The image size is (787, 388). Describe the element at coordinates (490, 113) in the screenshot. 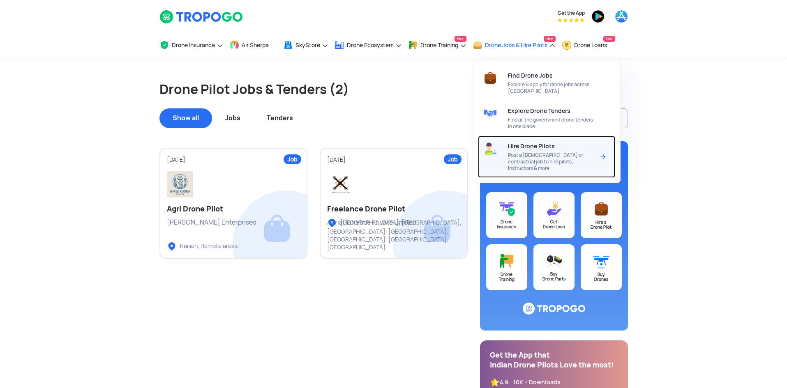

I see `img: ic_tenders.svg` at that location.